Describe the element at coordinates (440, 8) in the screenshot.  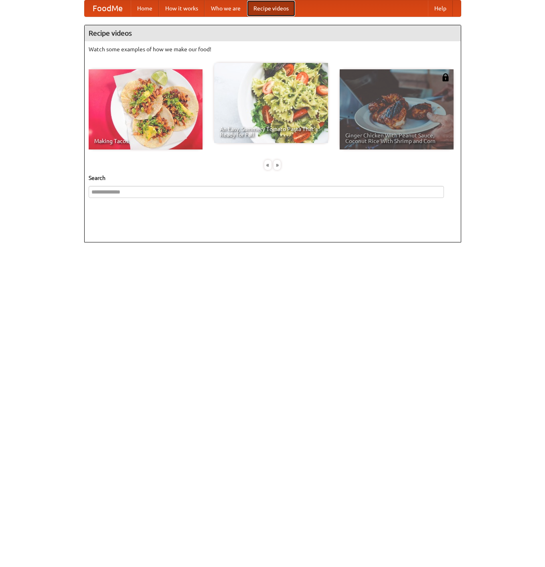
I see `a: Help` at that location.